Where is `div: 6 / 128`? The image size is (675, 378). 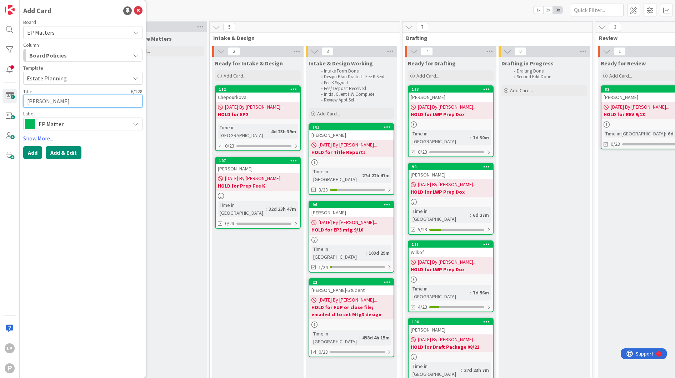 div: 6 / 128 is located at coordinates (89, 91).